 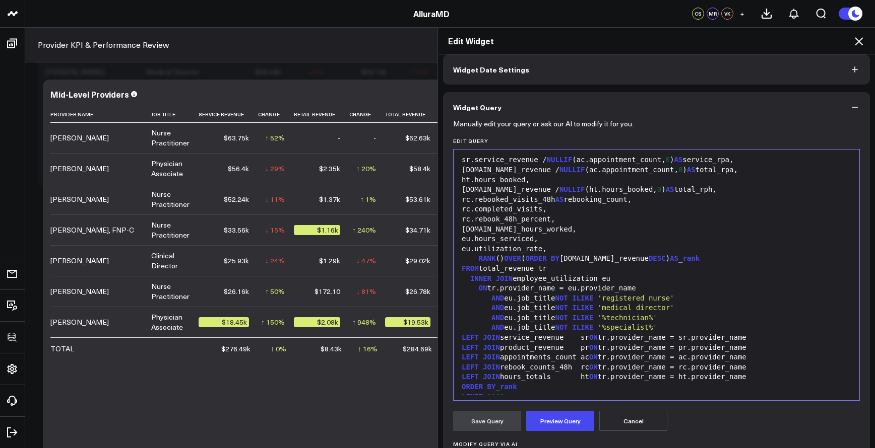 I want to click on span: '%technician%', so click(x=627, y=318).